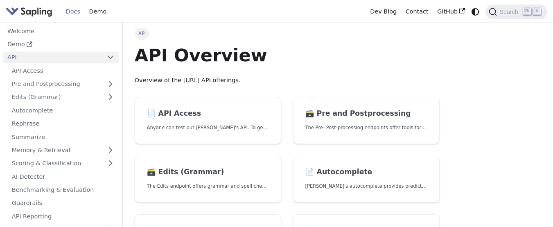 This screenshot has width=553, height=227. Describe the element at coordinates (537, 11) in the screenshot. I see `kbd: K` at that location.